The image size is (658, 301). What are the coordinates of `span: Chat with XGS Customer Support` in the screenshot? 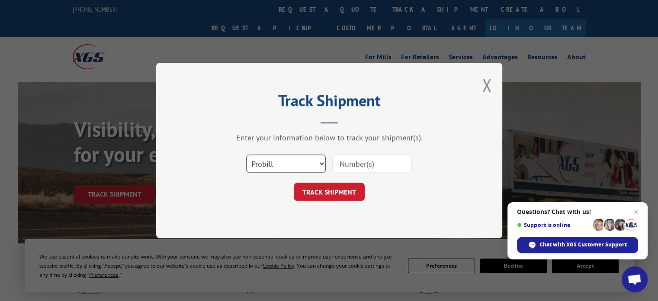 It's located at (583, 245).